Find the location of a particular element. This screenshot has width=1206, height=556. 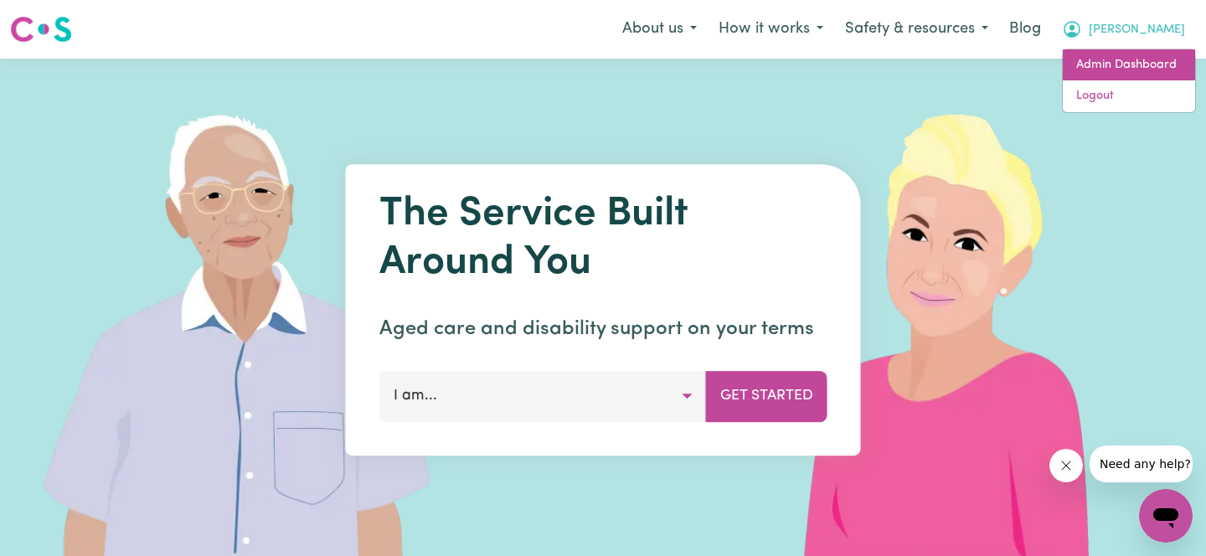

button: My Account is located at coordinates (1123, 29).